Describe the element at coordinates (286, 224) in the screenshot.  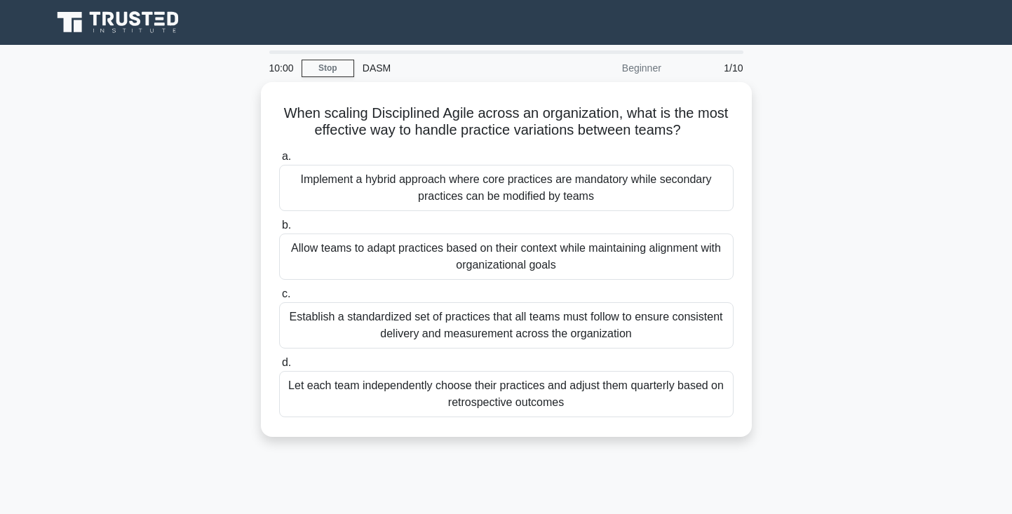
I see `span: b.` at that location.